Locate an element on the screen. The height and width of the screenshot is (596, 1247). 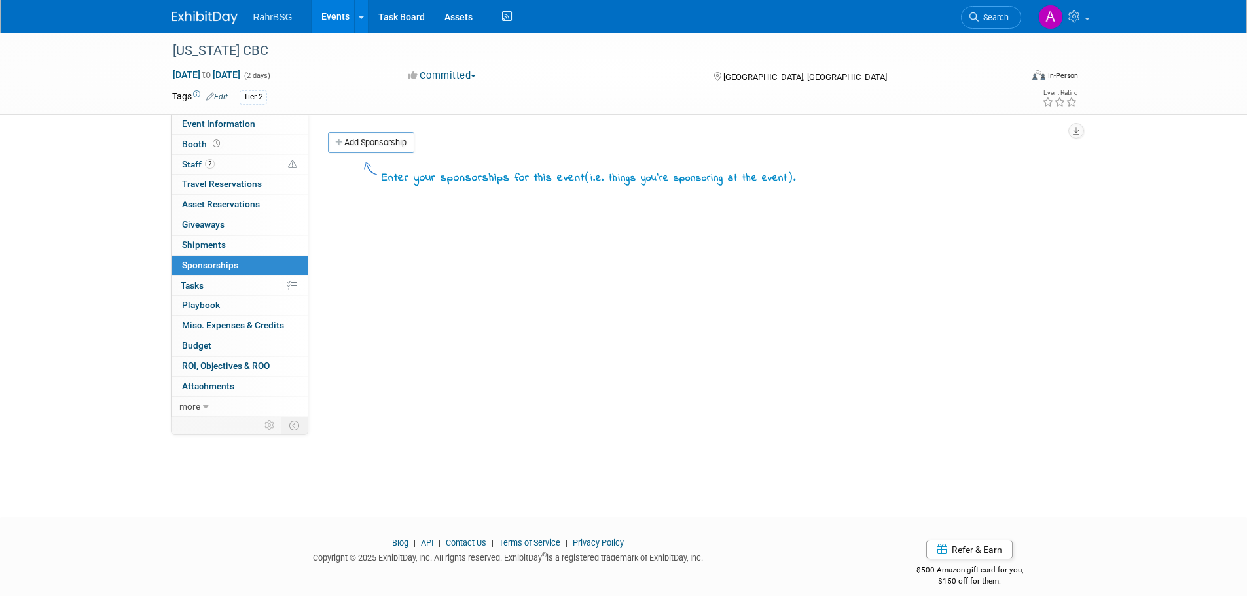
a: Search is located at coordinates (991, 17).